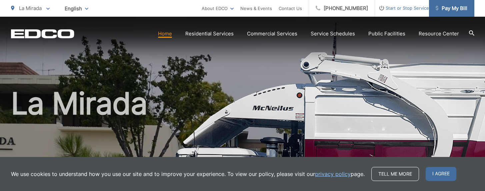 This screenshot has width=485, height=191. What do you see at coordinates (209, 34) in the screenshot?
I see `a: Residential Services` at bounding box center [209, 34].